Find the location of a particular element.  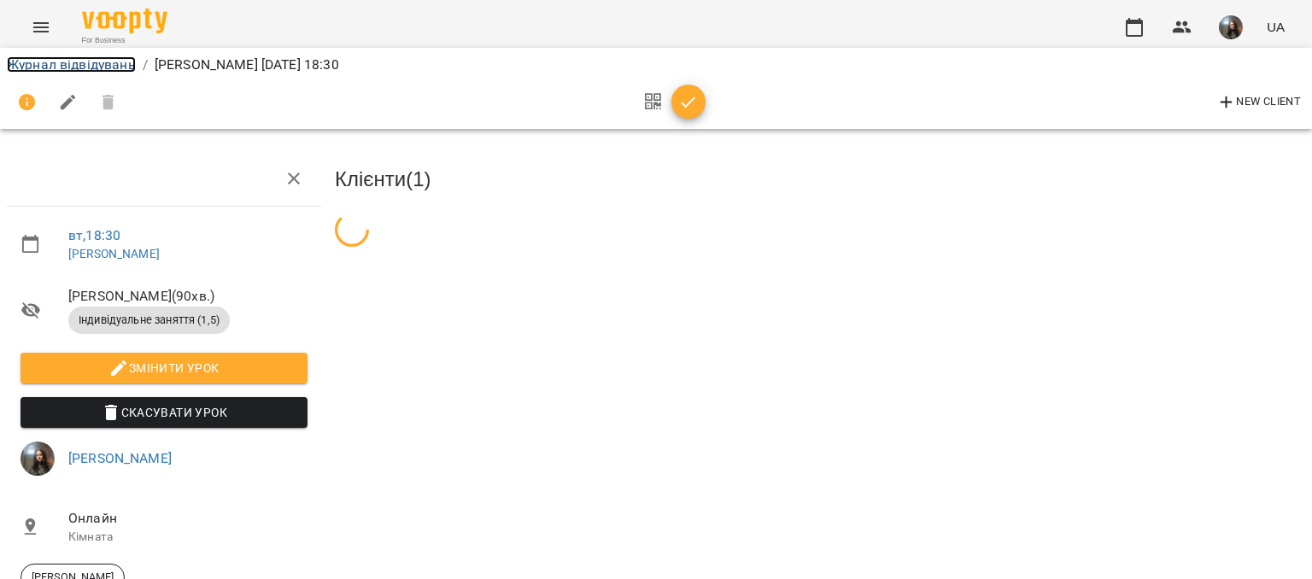

span: Індивідуальне заняття (1,5) is located at coordinates (149, 320).